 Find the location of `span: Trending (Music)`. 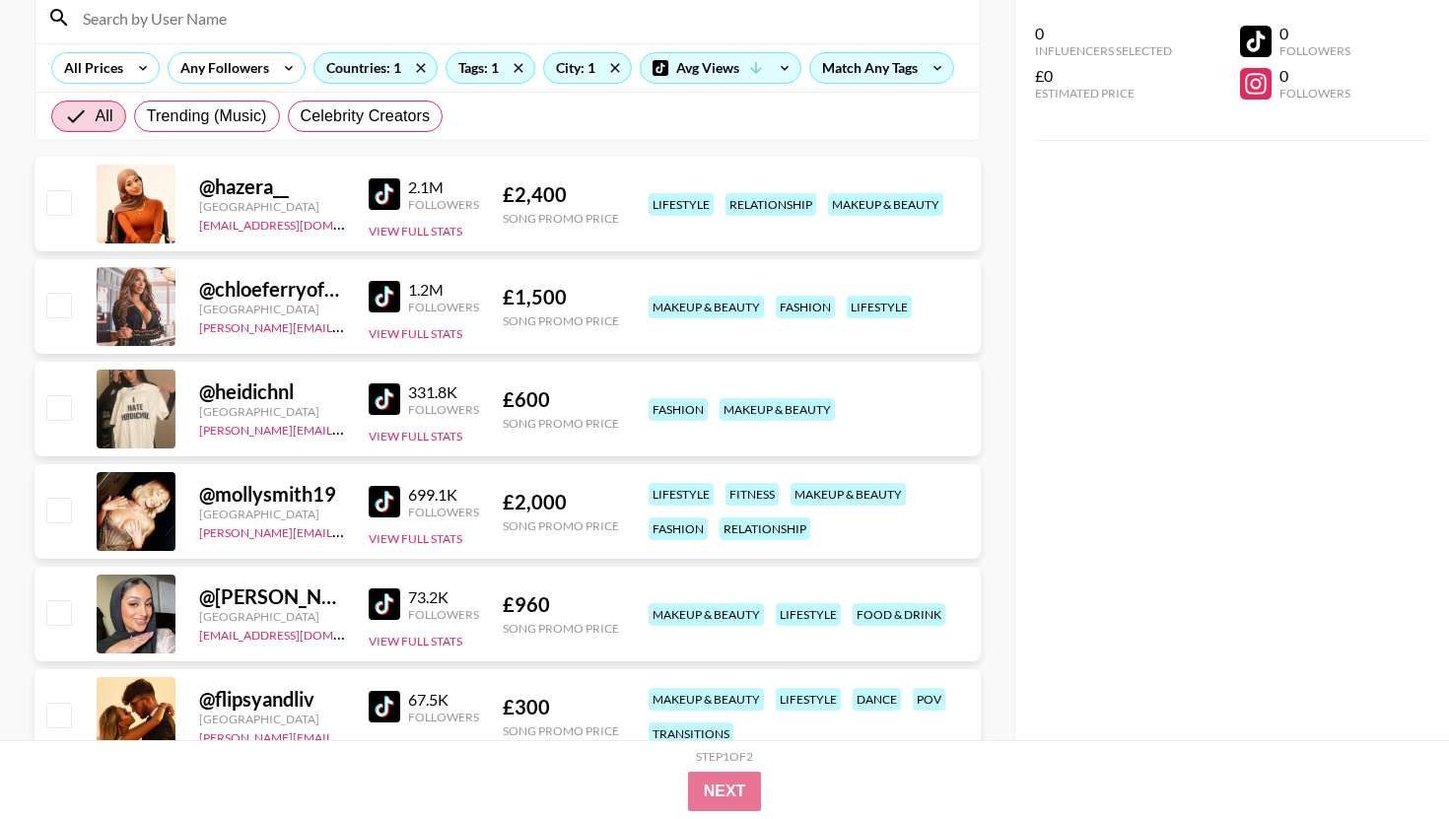

span: Trending (Music) is located at coordinates (207, 116).